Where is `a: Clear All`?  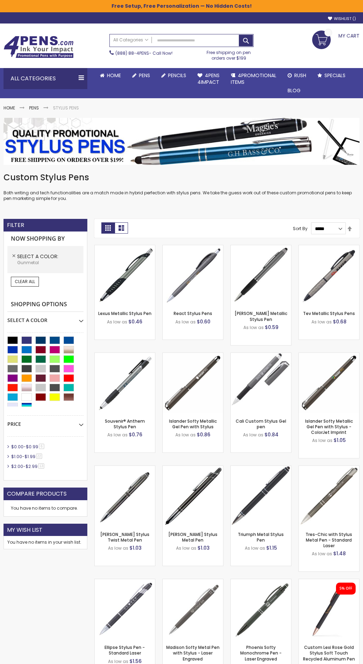 a: Clear All is located at coordinates (25, 282).